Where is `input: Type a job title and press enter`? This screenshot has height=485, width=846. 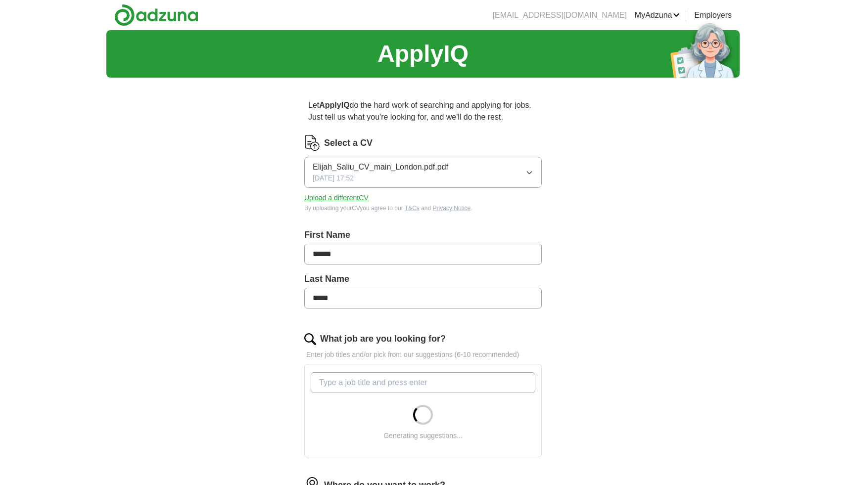 input: Type a job title and press enter is located at coordinates (423, 383).